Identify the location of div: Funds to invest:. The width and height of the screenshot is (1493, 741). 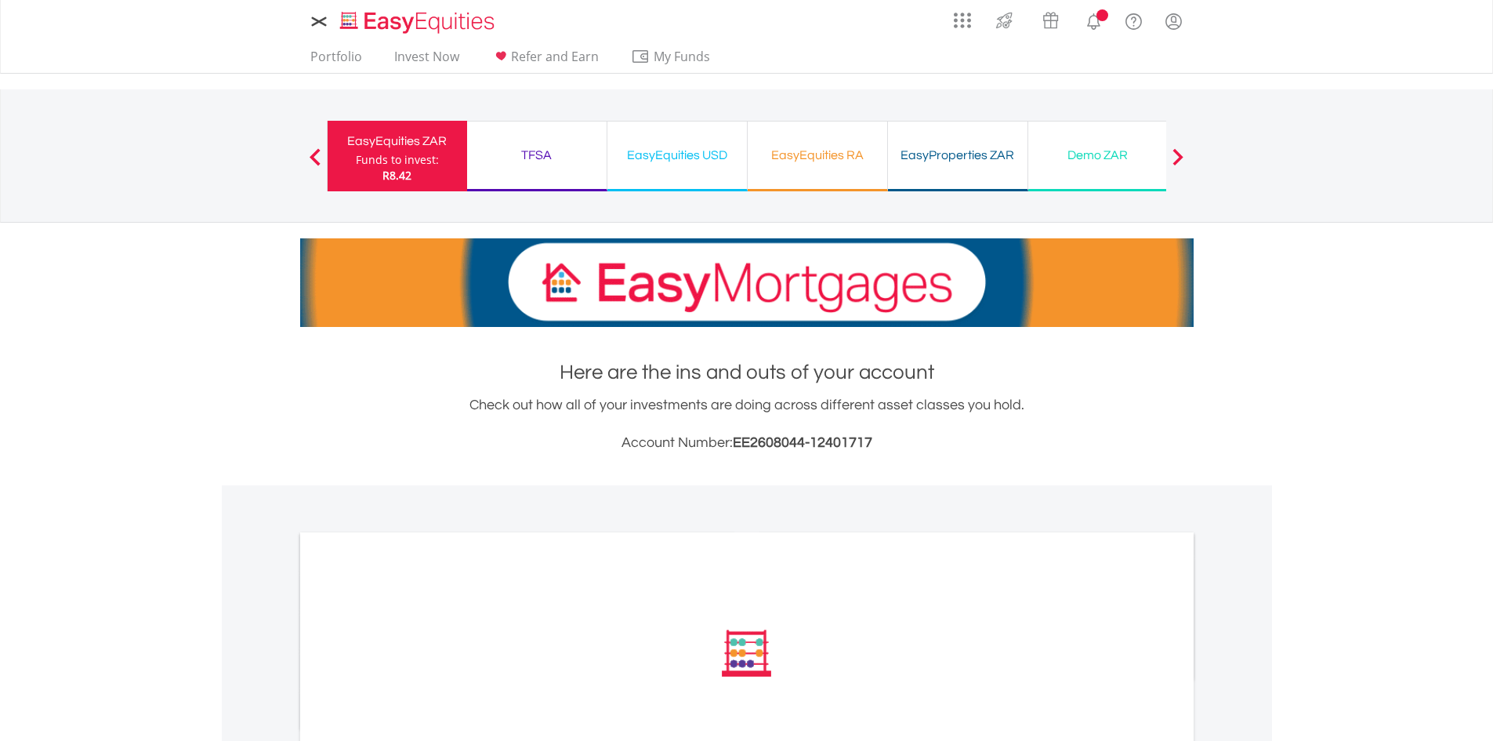
(397, 160).